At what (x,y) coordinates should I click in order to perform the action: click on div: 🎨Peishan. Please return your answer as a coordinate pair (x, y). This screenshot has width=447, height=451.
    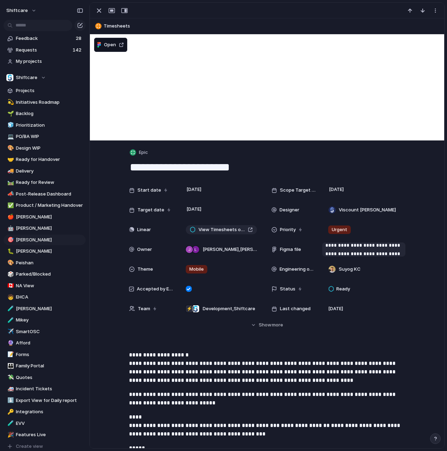
    Looking at the image, I should click on (44, 263).